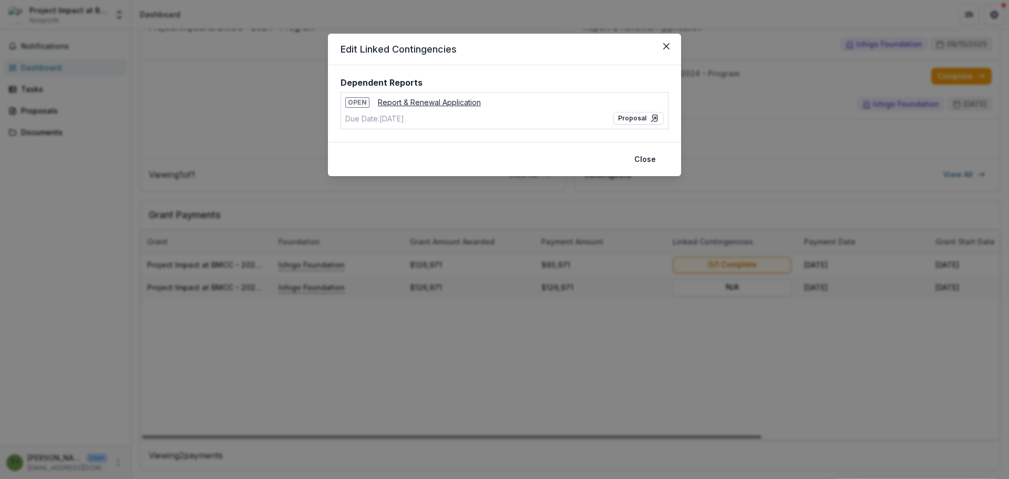  Describe the element at coordinates (429, 102) in the screenshot. I see `u: Report & Renewal Application` at that location.